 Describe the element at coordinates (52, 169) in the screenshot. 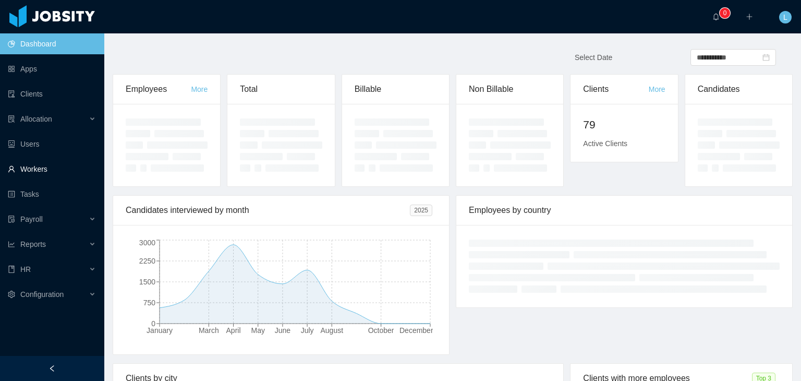

I see `a: icon: userWorkers` at that location.